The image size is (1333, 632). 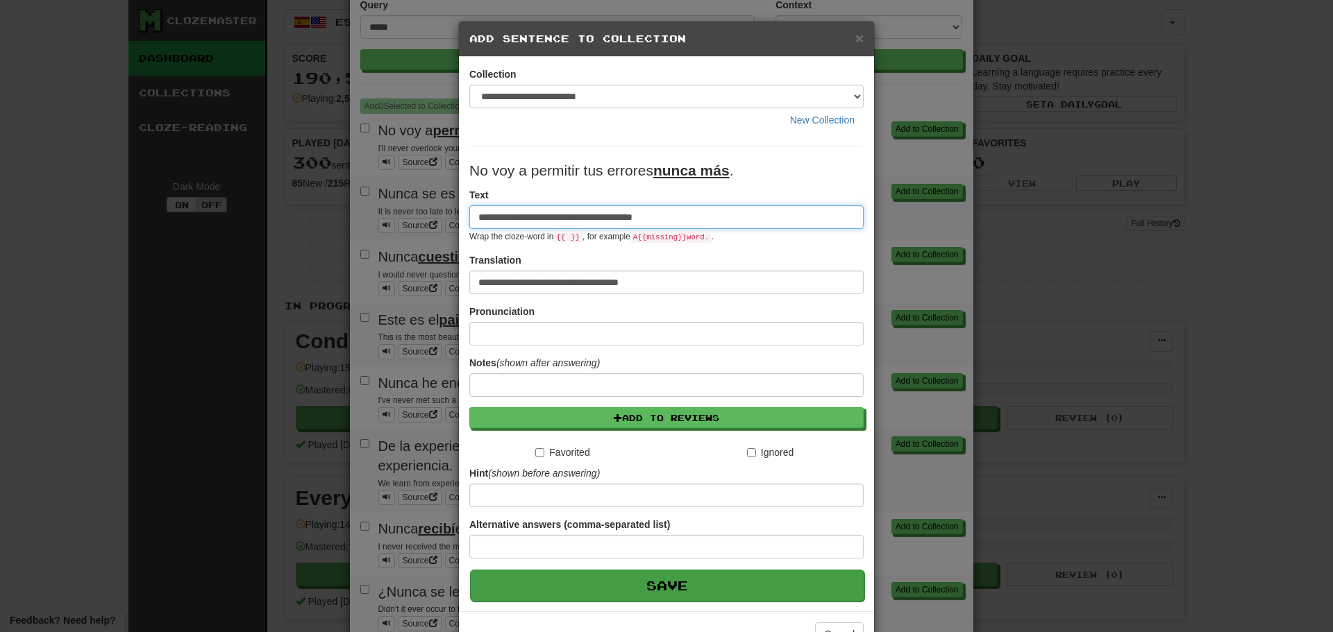 I want to click on button: Add to Reviews, so click(x=666, y=418).